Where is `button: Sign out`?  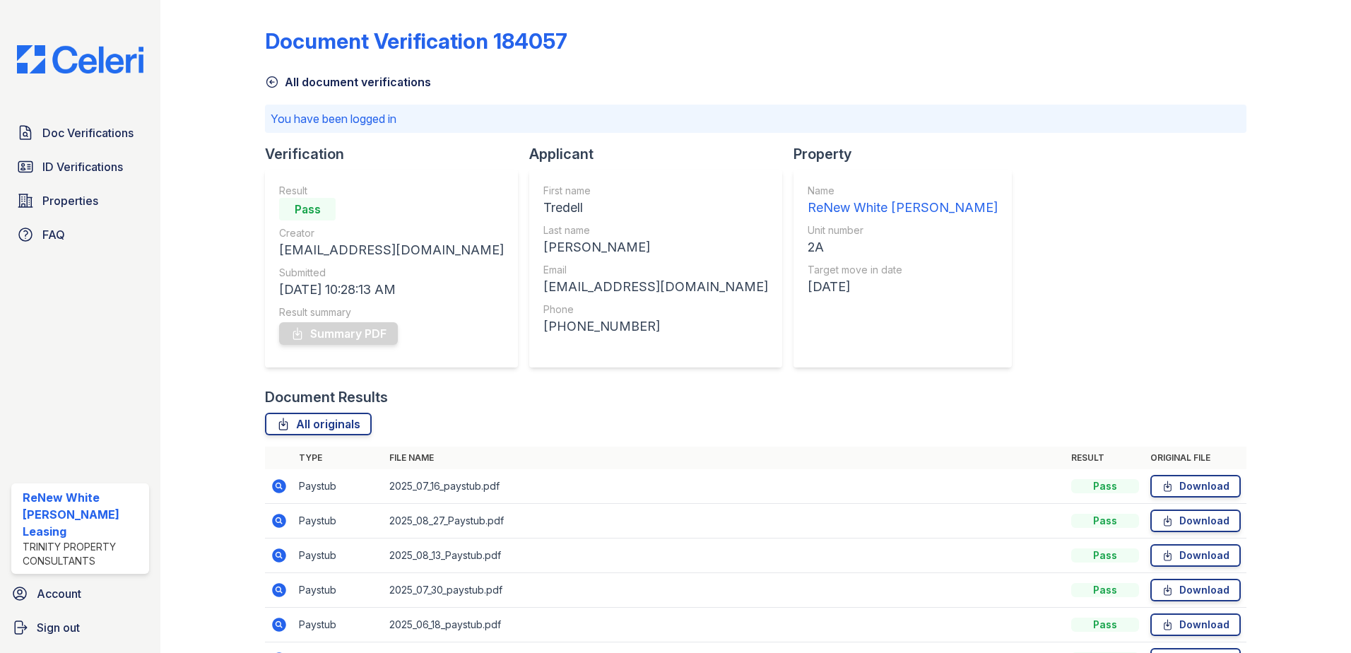
button: Sign out is located at coordinates (80, 628).